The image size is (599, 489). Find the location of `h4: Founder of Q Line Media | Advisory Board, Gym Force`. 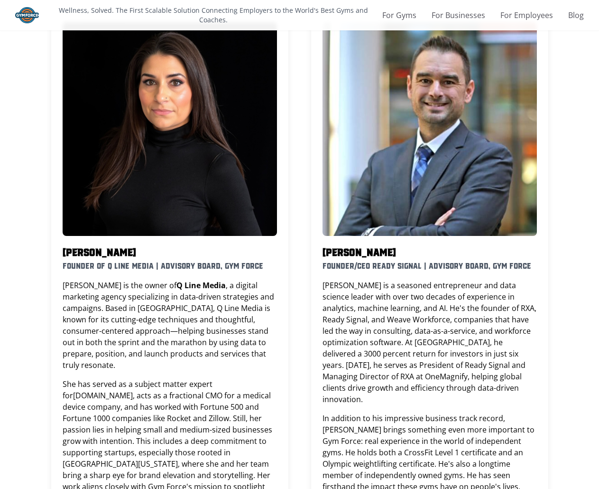

h4: Founder of Q Line Media | Advisory Board, Gym Force is located at coordinates (170, 265).